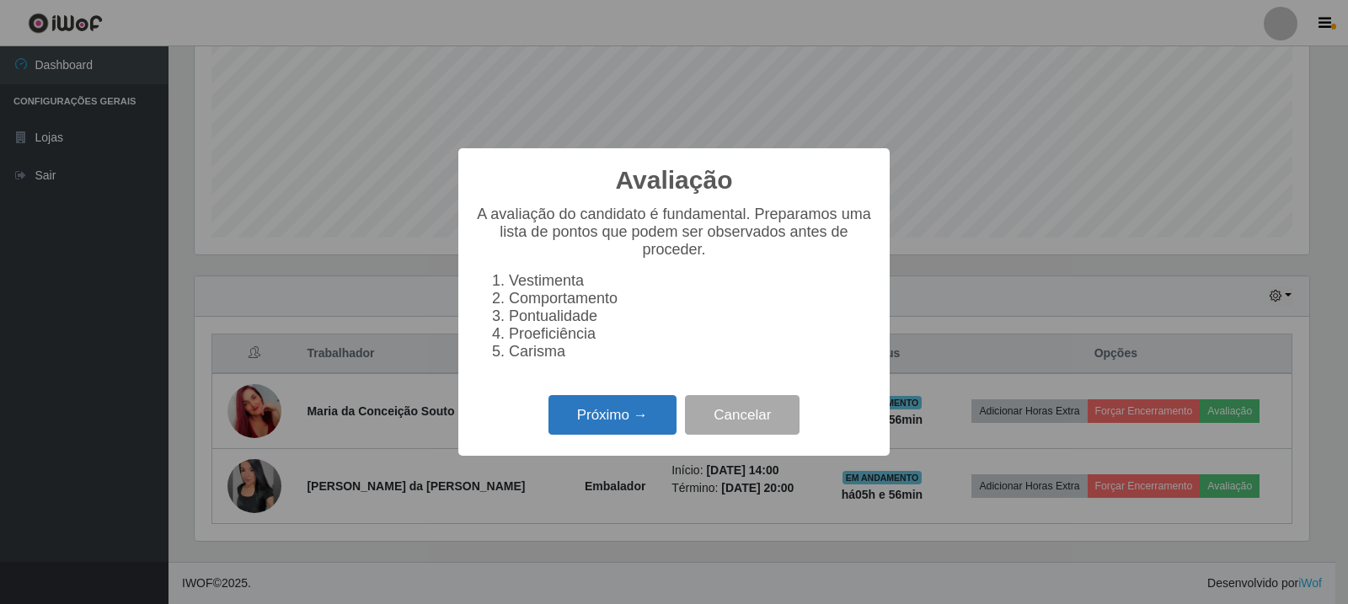  Describe the element at coordinates (613, 415) in the screenshot. I see `button: Próximo →` at that location.